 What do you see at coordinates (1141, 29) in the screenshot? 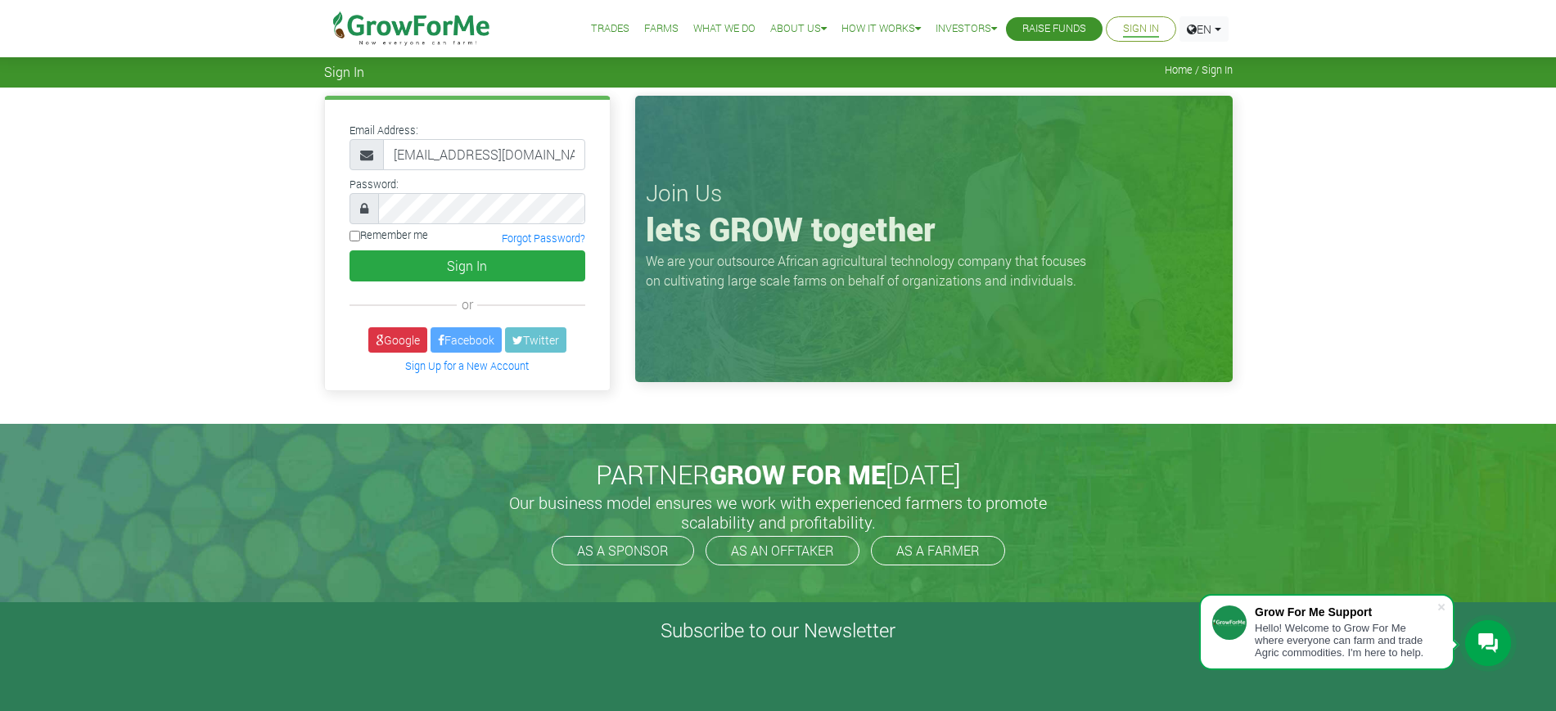
I see `a: Sign In` at bounding box center [1141, 29].